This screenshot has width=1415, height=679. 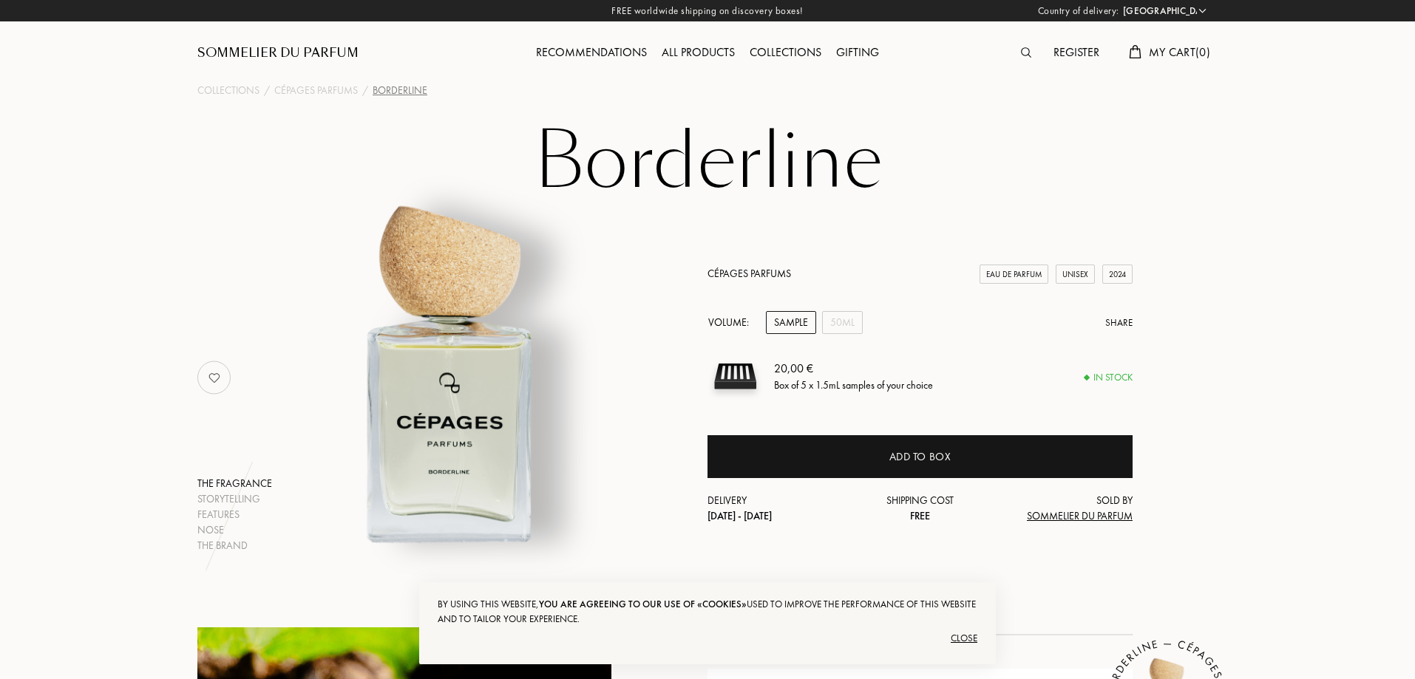 What do you see at coordinates (853, 385) in the screenshot?
I see `div: Box of 5 x 1.5mL samples of your choice` at bounding box center [853, 385].